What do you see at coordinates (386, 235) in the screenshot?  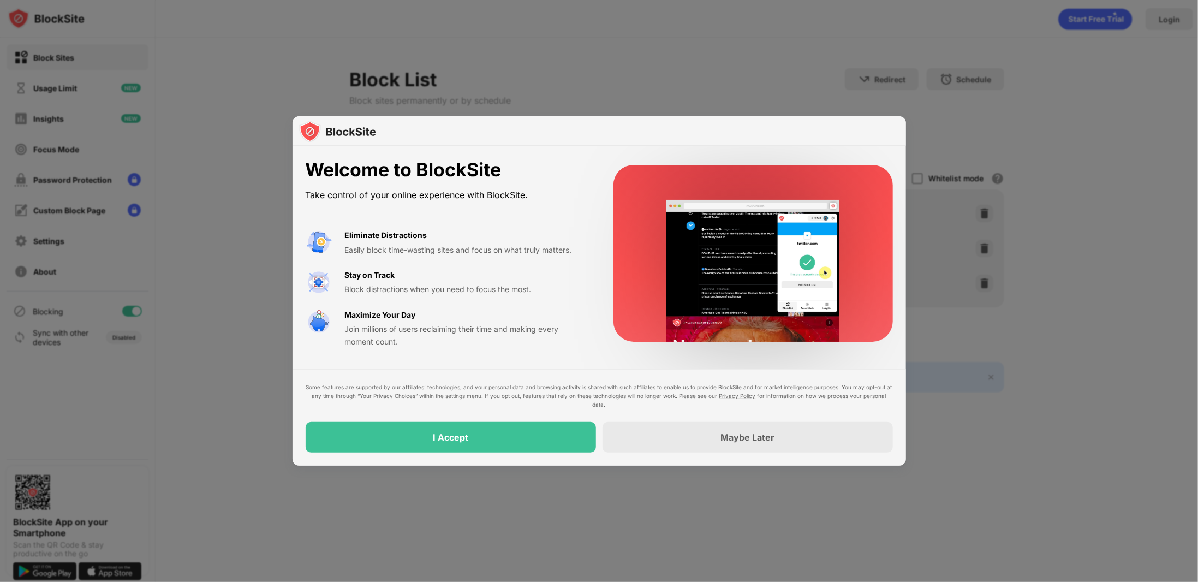 I see `div: Eliminate Distractions` at bounding box center [386, 235].